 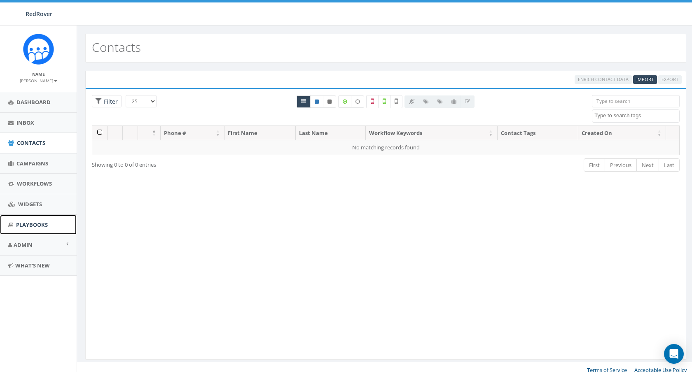 I want to click on input: Type to search, so click(x=636, y=101).